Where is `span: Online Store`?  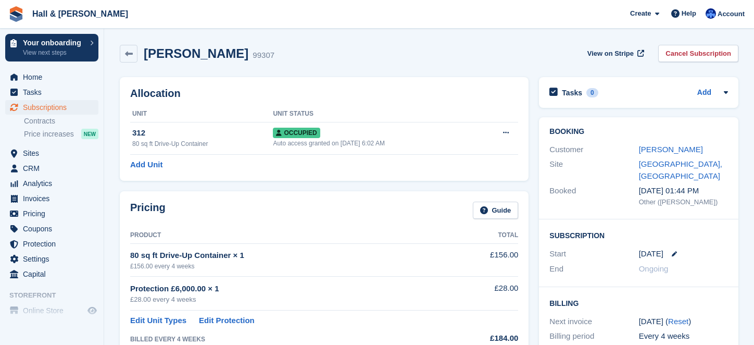
span: Online Store is located at coordinates (54, 310).